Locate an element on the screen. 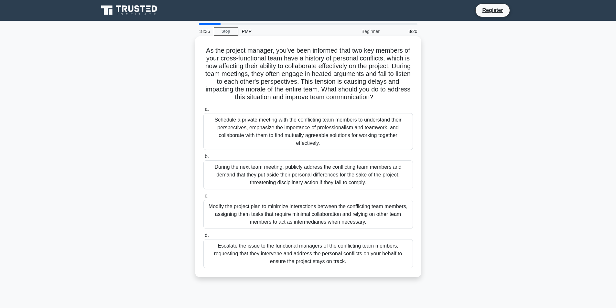 The image size is (616, 308). a: Register is located at coordinates (493, 10).